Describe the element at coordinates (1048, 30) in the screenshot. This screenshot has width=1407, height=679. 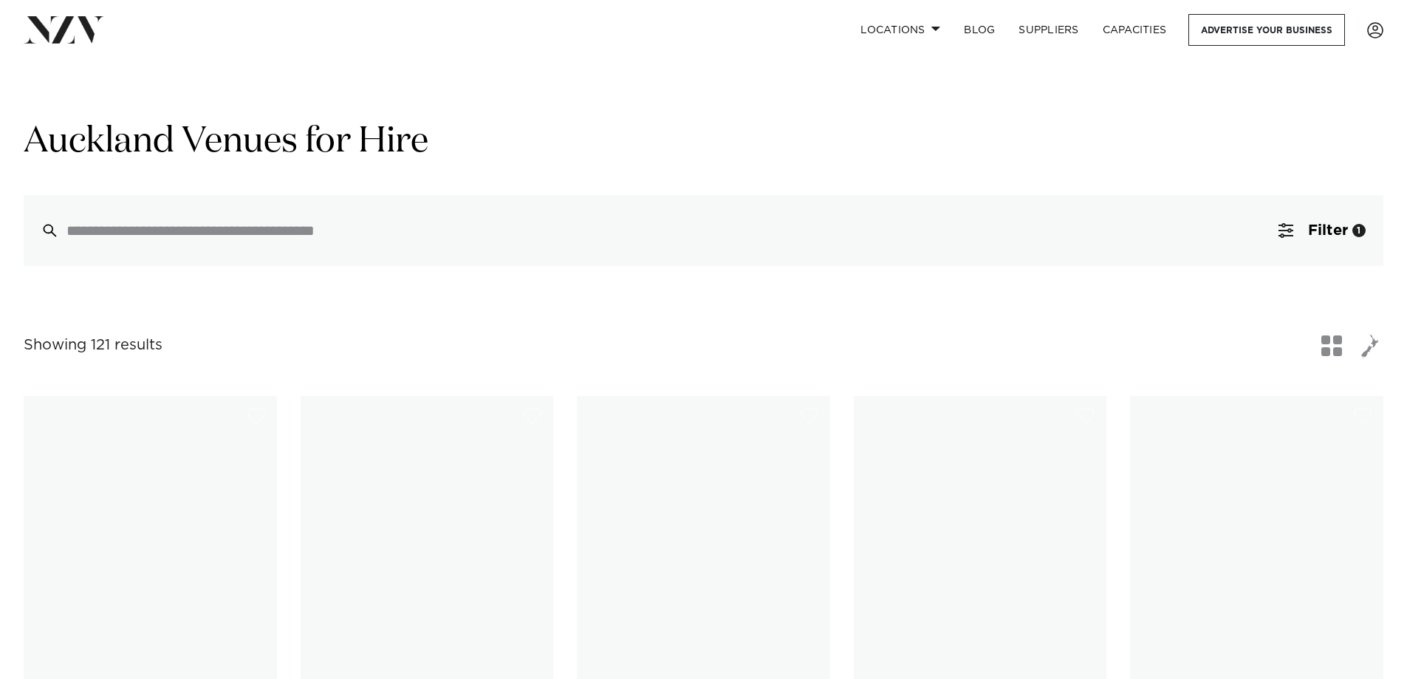
I see `a: SUPPLIERS` at that location.